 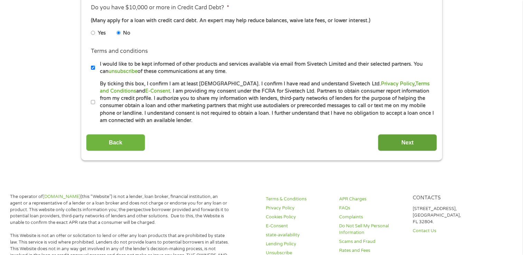 I want to click on a: Complaints, so click(x=372, y=217).